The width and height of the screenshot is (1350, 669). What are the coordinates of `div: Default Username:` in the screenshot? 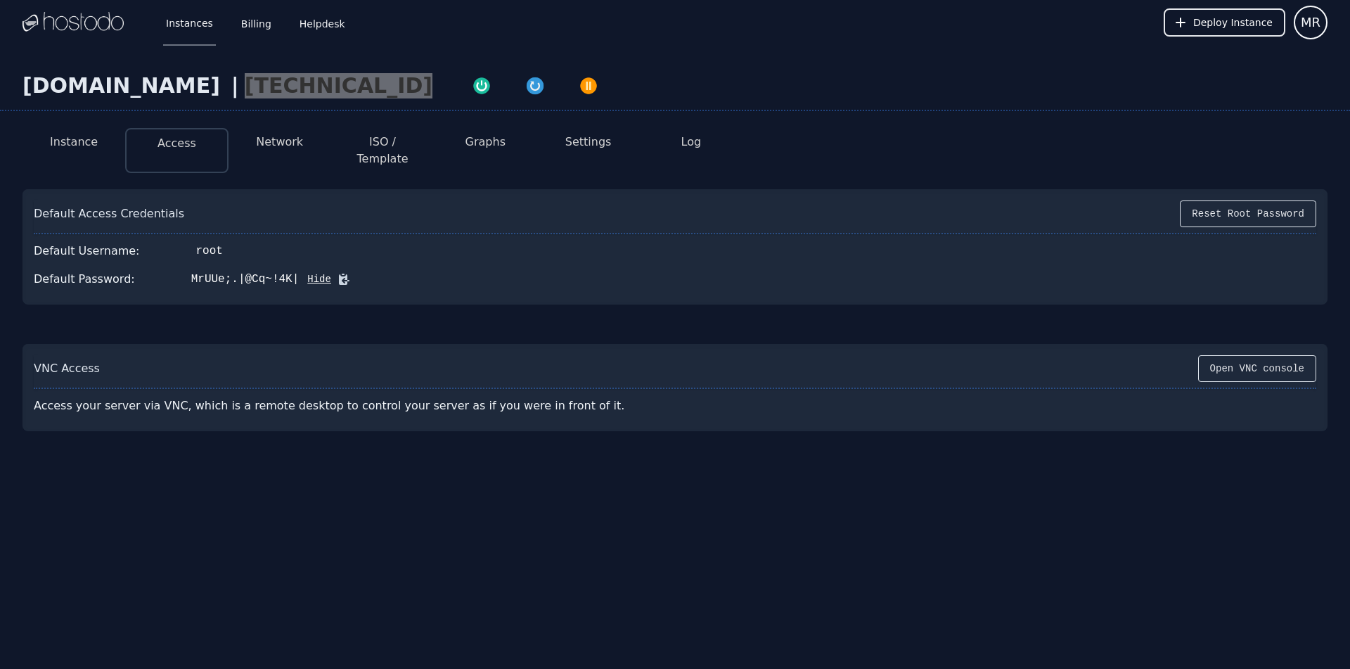 It's located at (86, 251).